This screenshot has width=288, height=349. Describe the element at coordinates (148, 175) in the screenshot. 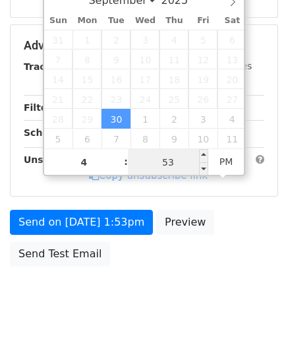

I see `a: Copy unsubscribe link` at that location.